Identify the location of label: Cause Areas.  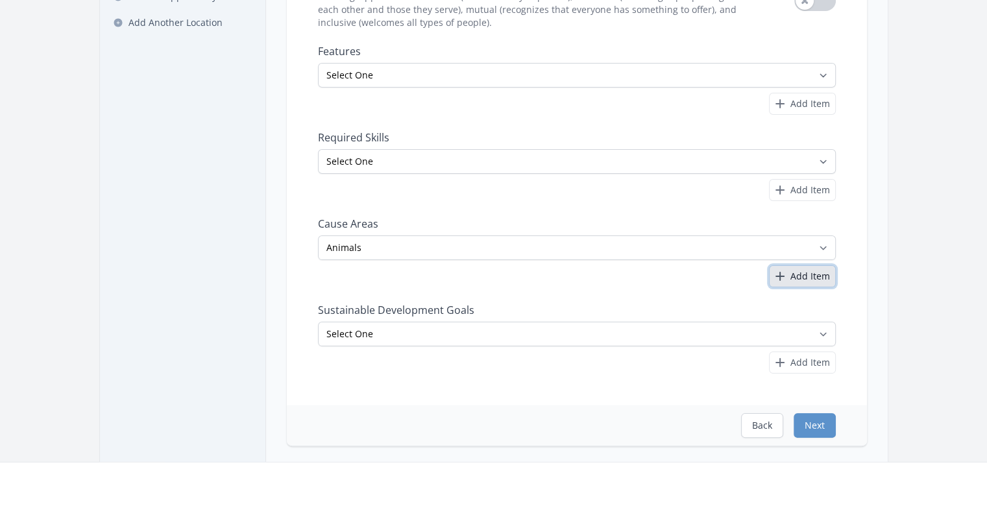
(577, 224).